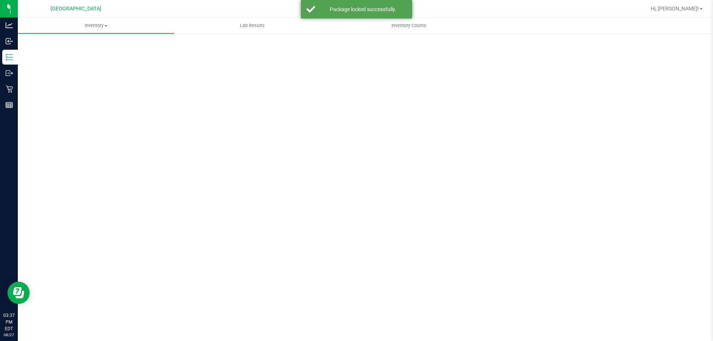 Image resolution: width=713 pixels, height=341 pixels. Describe the element at coordinates (409, 26) in the screenshot. I see `a: Inventory Counts` at that location.